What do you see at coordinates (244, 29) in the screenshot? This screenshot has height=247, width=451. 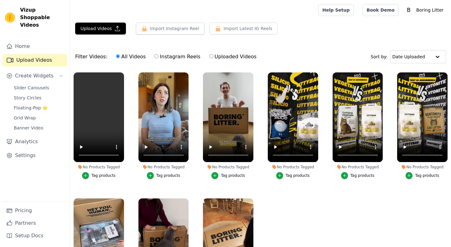 I see `button: Import Latest IG Reels` at bounding box center [244, 29].